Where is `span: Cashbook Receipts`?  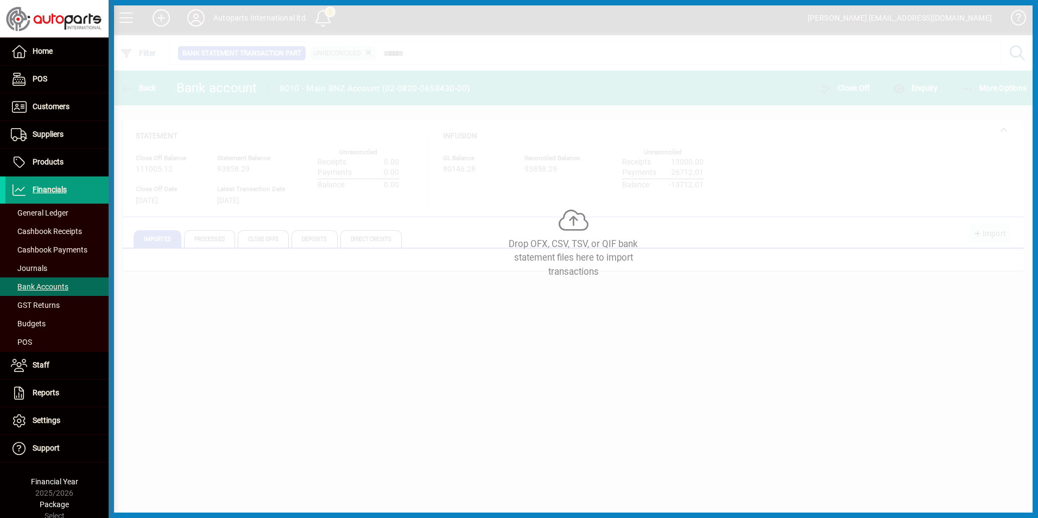
span: Cashbook Receipts is located at coordinates (46, 231).